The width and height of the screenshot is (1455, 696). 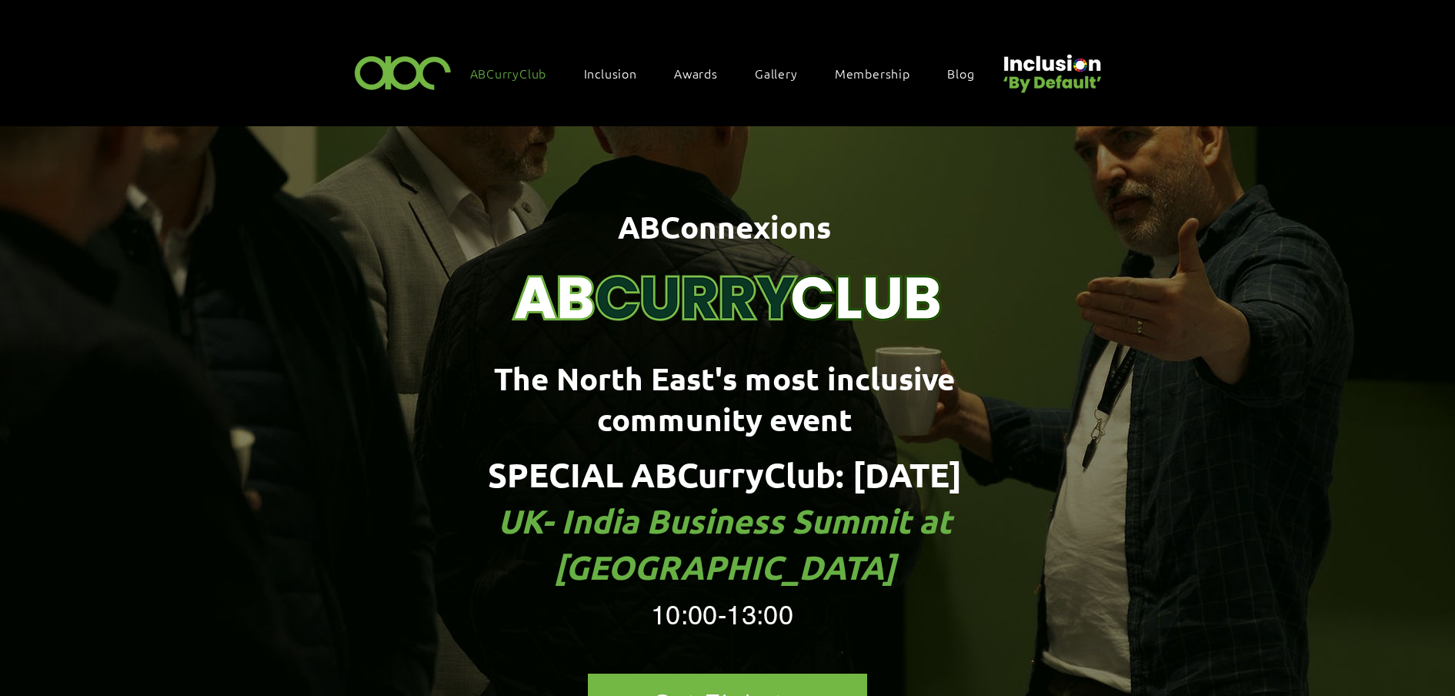 I want to click on a: Membership, so click(x=880, y=73).